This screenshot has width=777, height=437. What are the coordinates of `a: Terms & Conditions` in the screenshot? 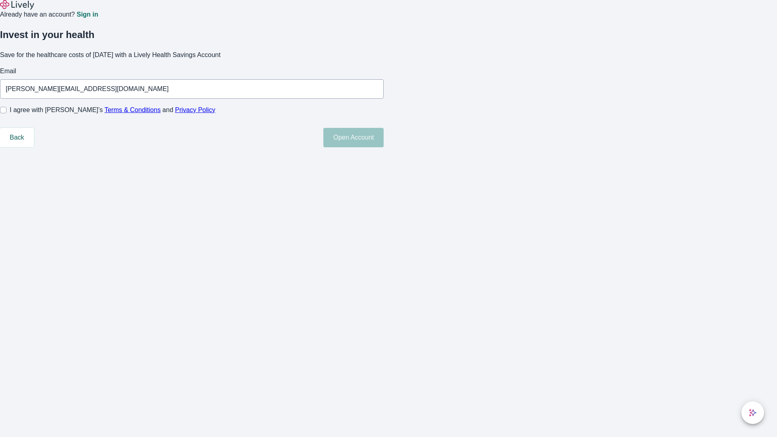 It's located at (132, 110).